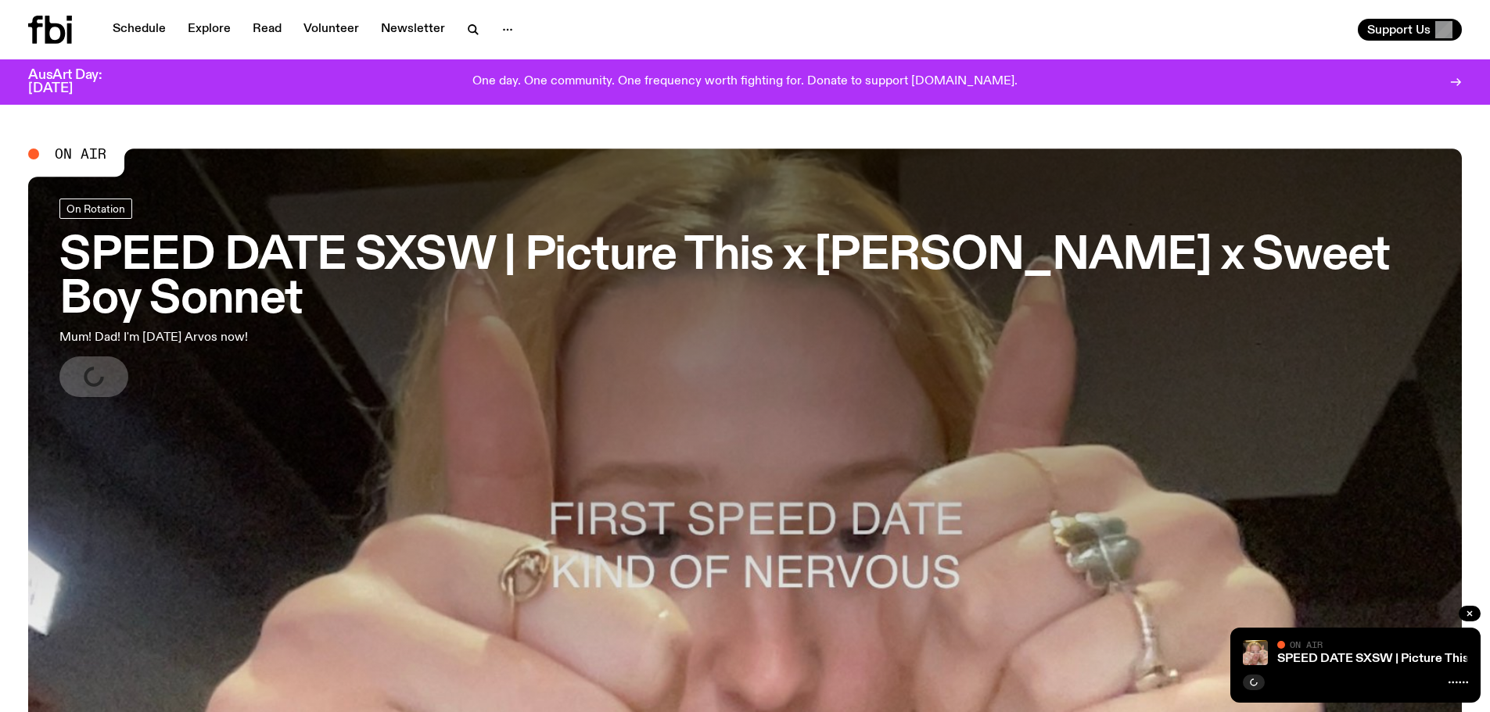 The height and width of the screenshot is (712, 1490). What do you see at coordinates (1409, 30) in the screenshot?
I see `button: Support Us` at bounding box center [1409, 30].